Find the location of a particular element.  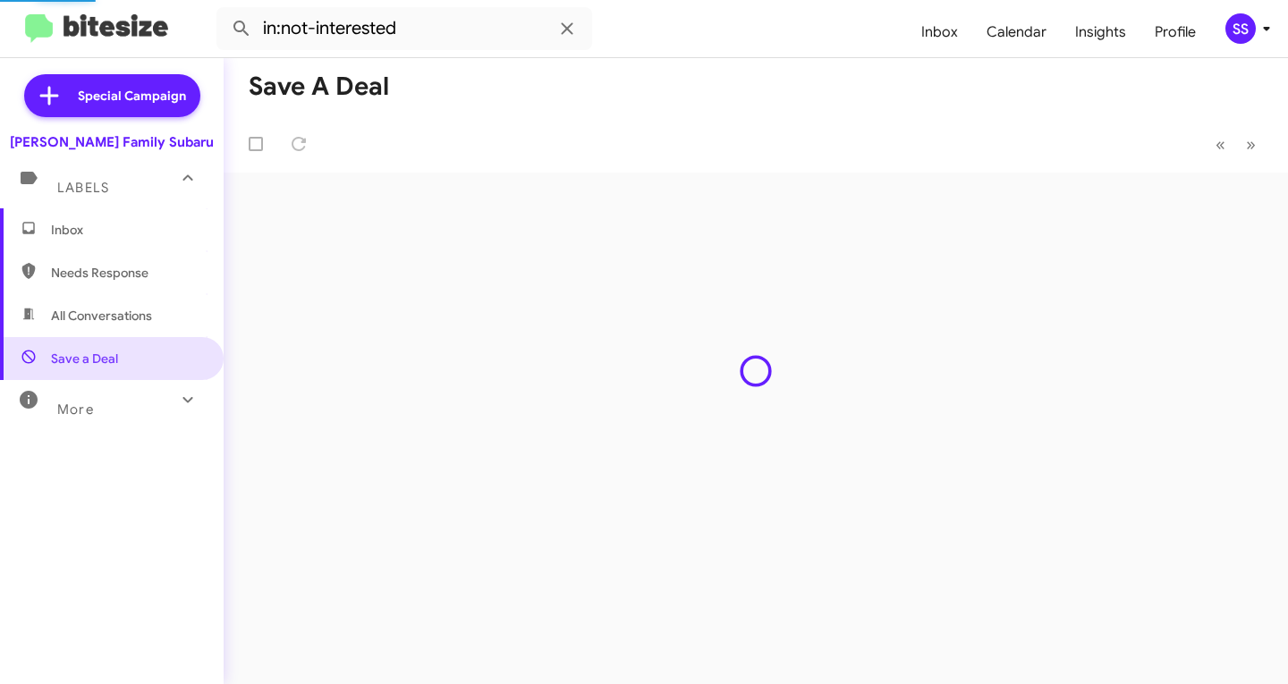

span: Profile is located at coordinates (1176, 32).